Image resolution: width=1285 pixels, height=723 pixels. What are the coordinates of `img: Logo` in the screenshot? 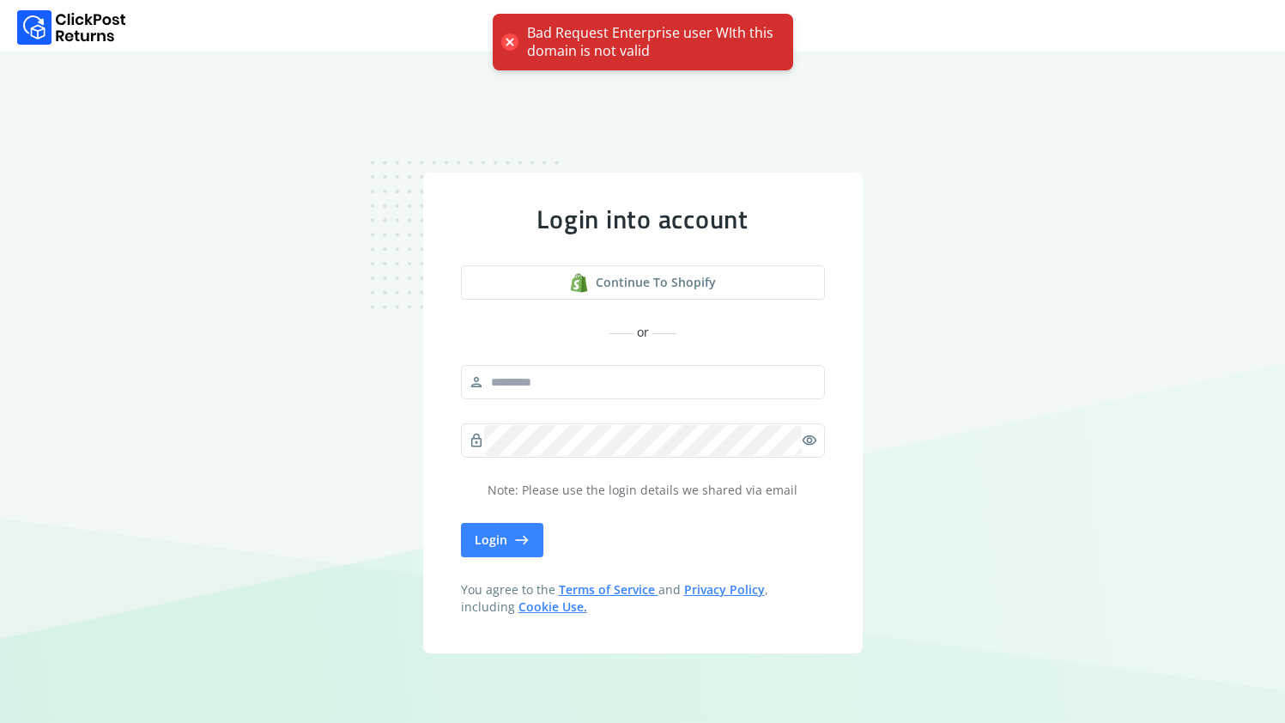 It's located at (71, 27).